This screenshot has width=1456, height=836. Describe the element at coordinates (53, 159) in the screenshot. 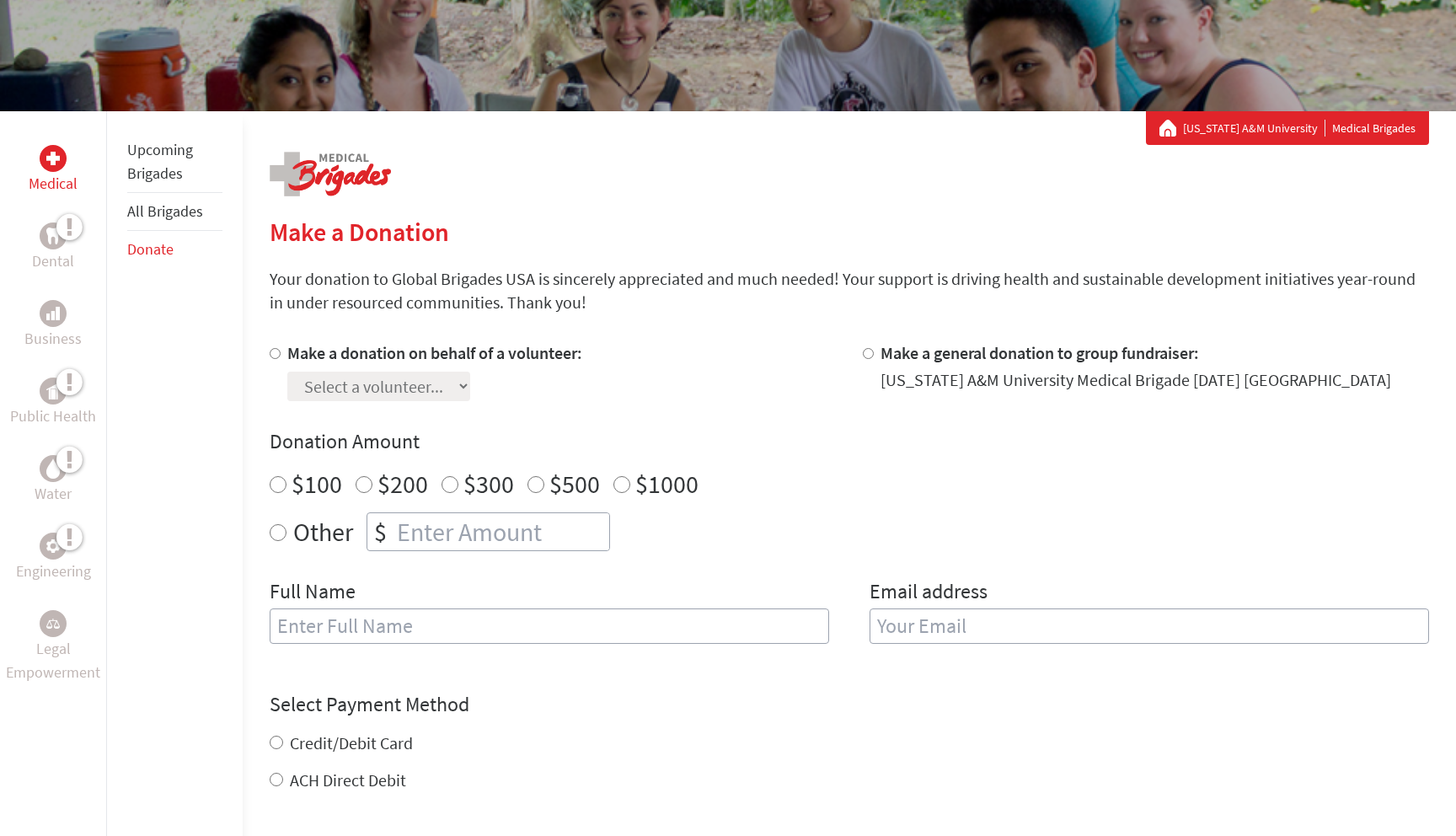

I see `img: Medical` at that location.